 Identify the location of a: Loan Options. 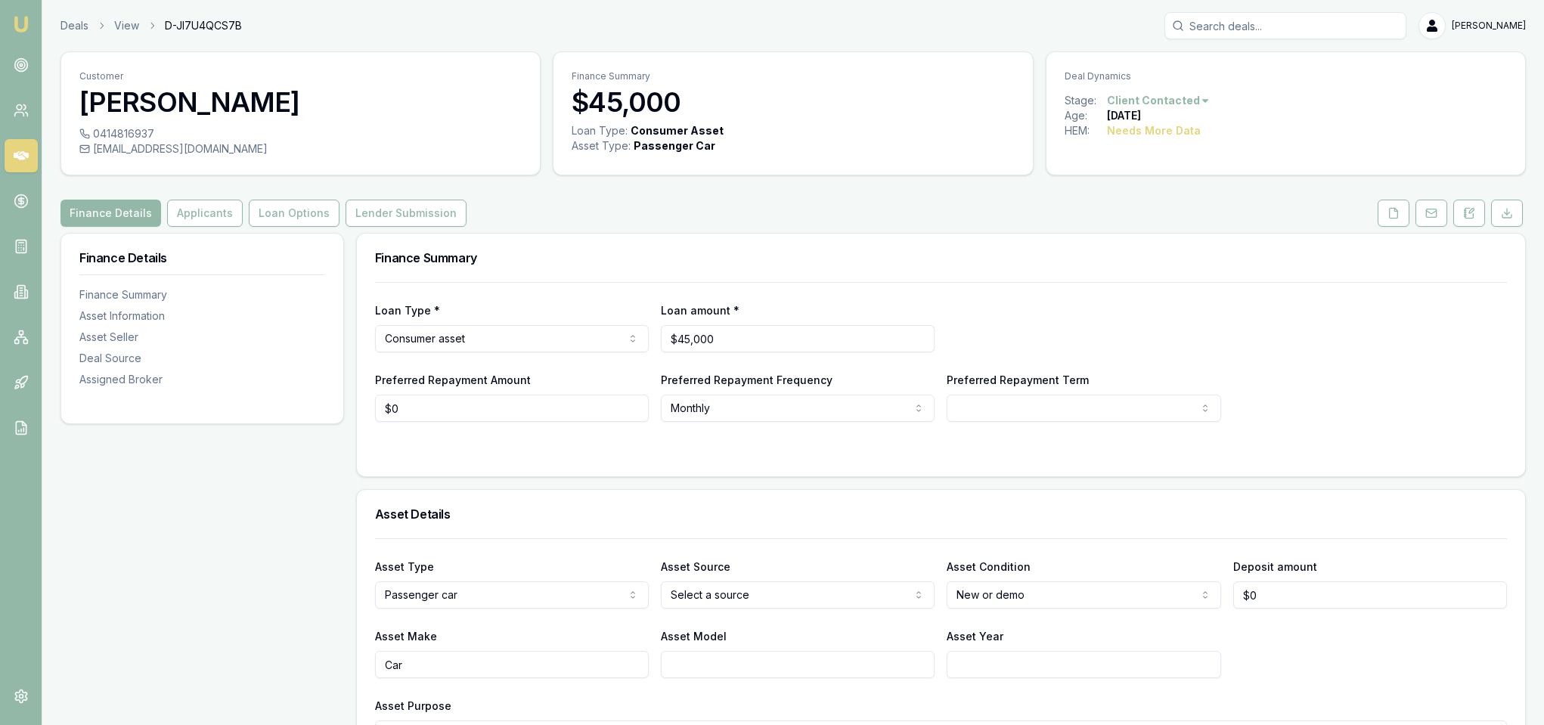
(294, 213).